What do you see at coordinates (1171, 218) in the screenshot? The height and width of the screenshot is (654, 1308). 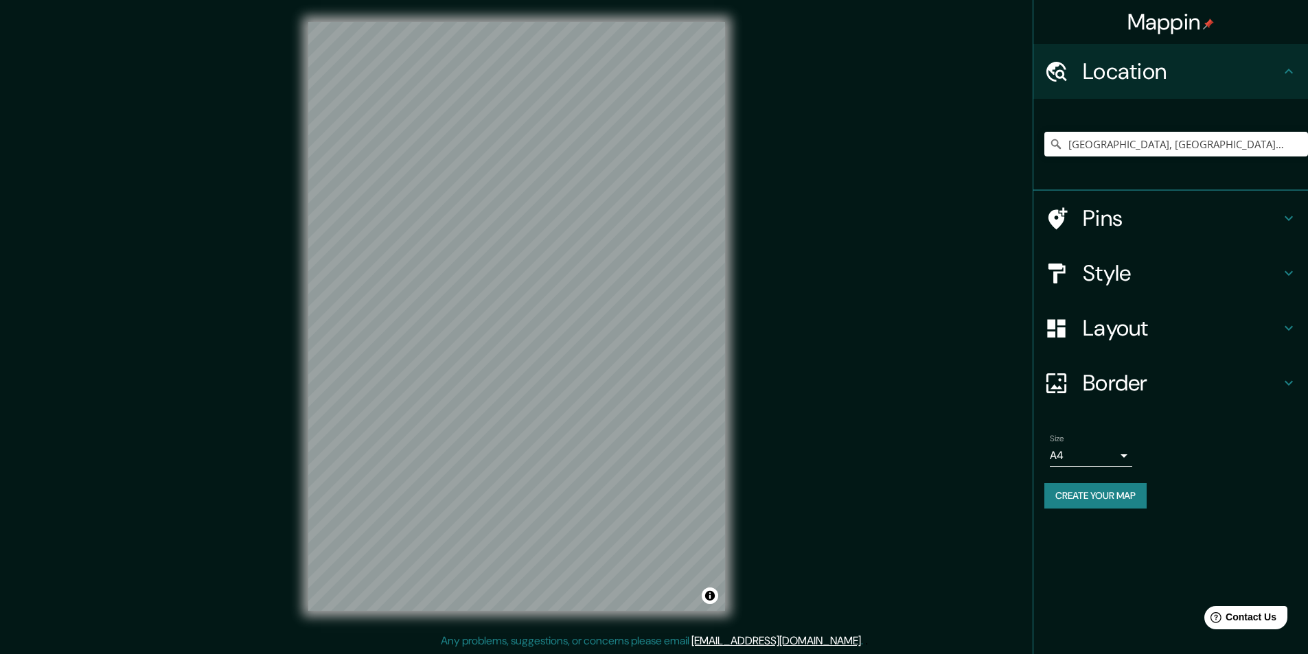 I see `div: Pins` at bounding box center [1171, 218].